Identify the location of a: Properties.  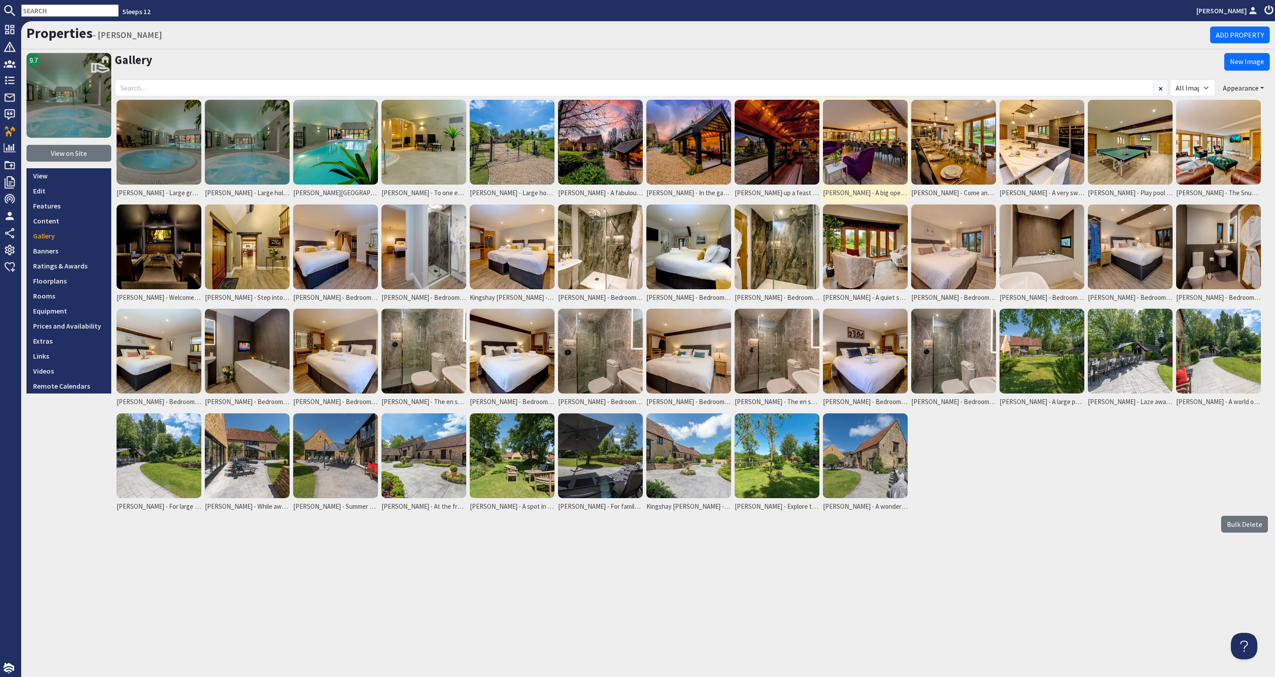
(60, 33).